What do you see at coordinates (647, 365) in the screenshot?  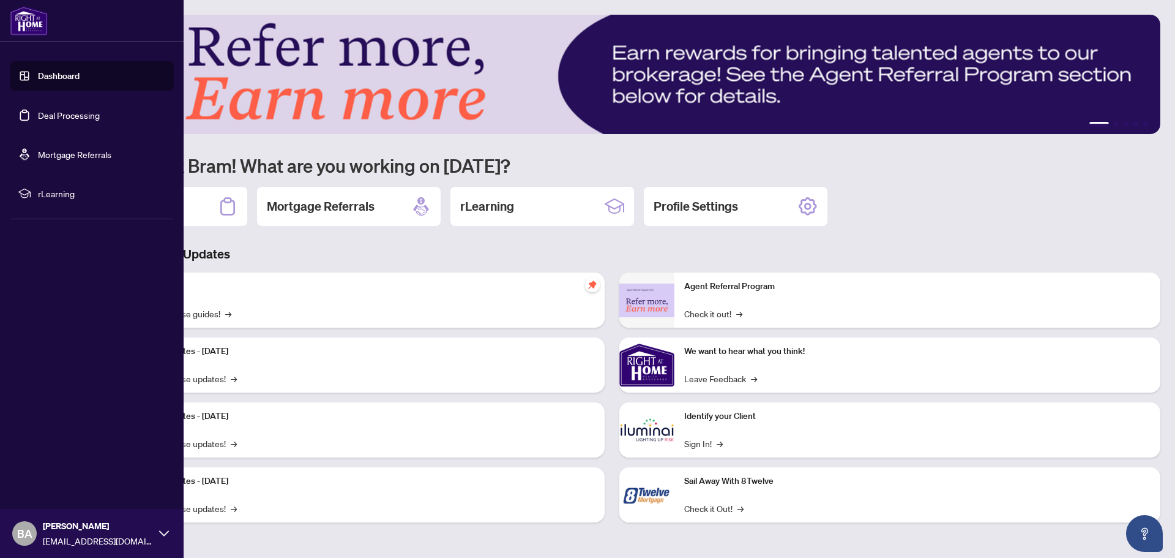 I see `img: We want to hear what you think!` at bounding box center [647, 365].